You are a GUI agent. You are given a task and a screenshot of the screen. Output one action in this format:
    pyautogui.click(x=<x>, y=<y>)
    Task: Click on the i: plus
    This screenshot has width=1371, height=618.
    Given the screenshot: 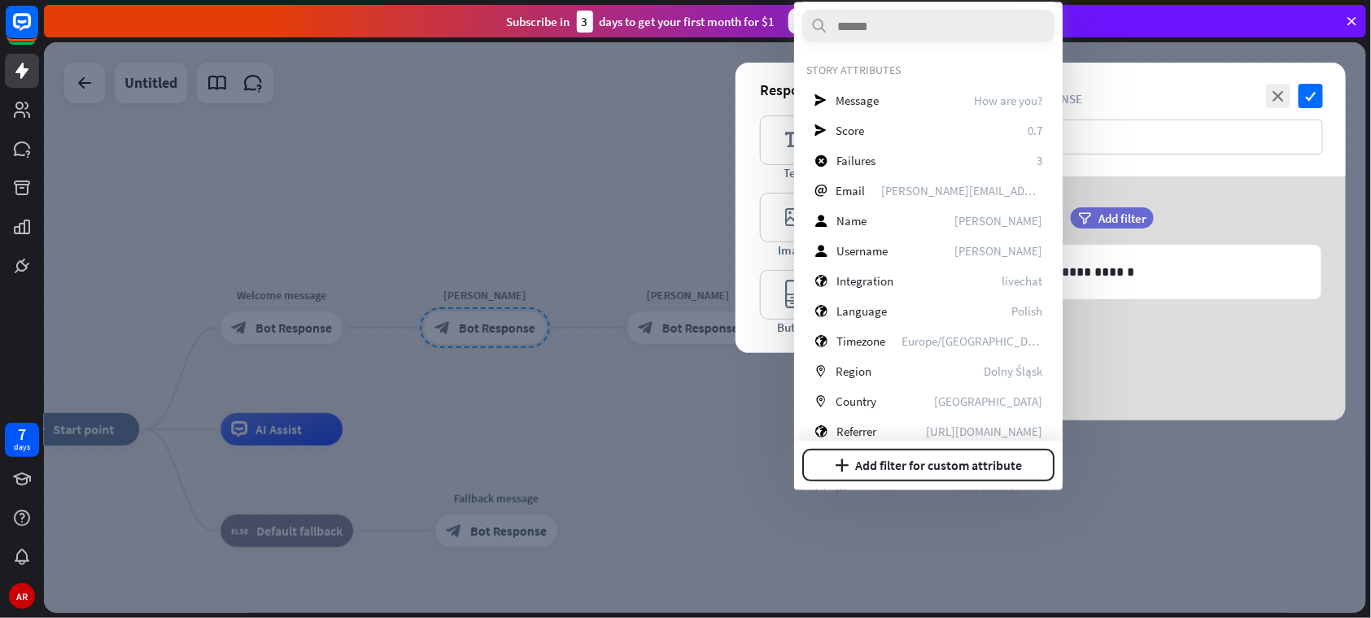 What is the action you would take?
    pyautogui.click(x=841, y=465)
    